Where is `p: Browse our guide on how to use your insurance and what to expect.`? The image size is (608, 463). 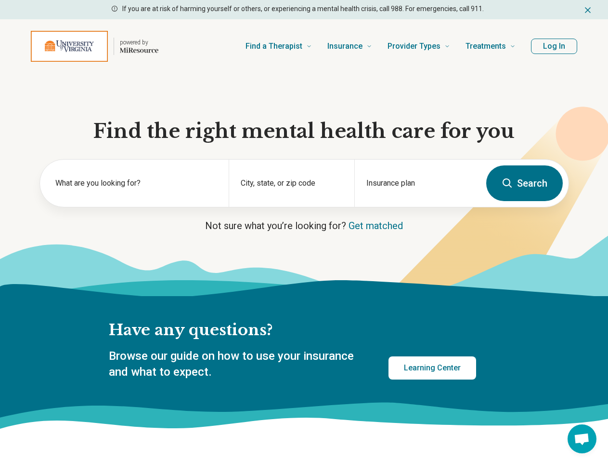
p: Browse our guide on how to use your insurance and what to expect. is located at coordinates (237, 364).